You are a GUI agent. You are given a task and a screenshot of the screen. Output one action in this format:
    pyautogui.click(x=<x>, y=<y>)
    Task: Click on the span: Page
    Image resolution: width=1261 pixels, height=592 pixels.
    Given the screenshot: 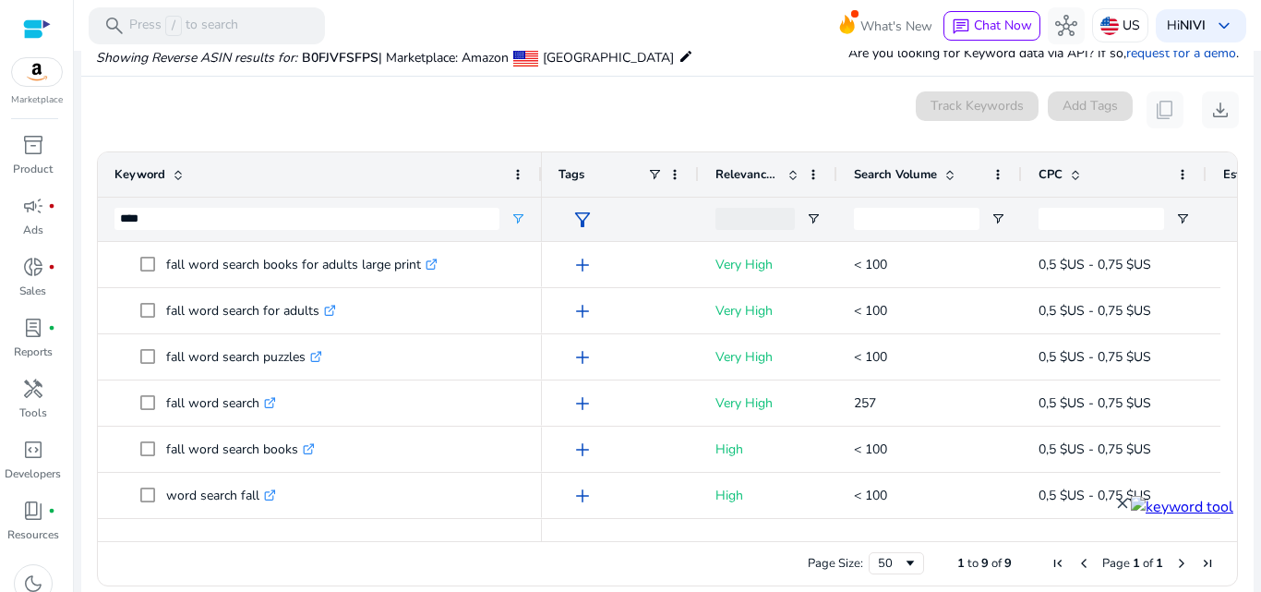 What is the action you would take?
    pyautogui.click(x=1116, y=563)
    